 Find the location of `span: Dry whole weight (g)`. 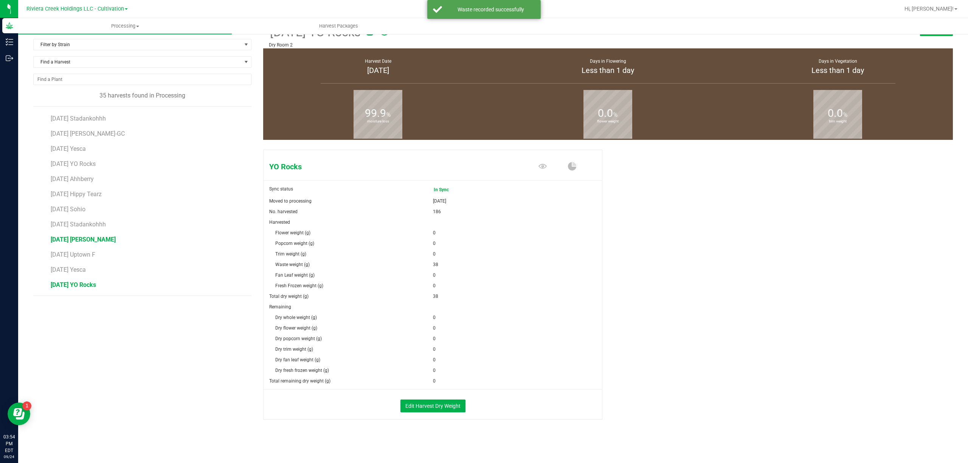

span: Dry whole weight (g) is located at coordinates (296, 317).